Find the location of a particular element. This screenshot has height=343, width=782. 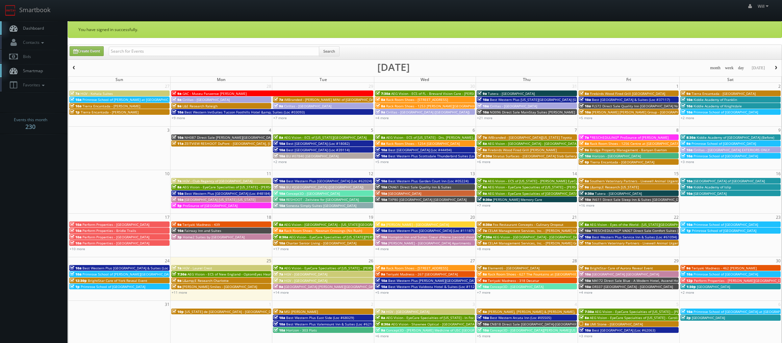

a: +4 more is located at coordinates (382, 118).